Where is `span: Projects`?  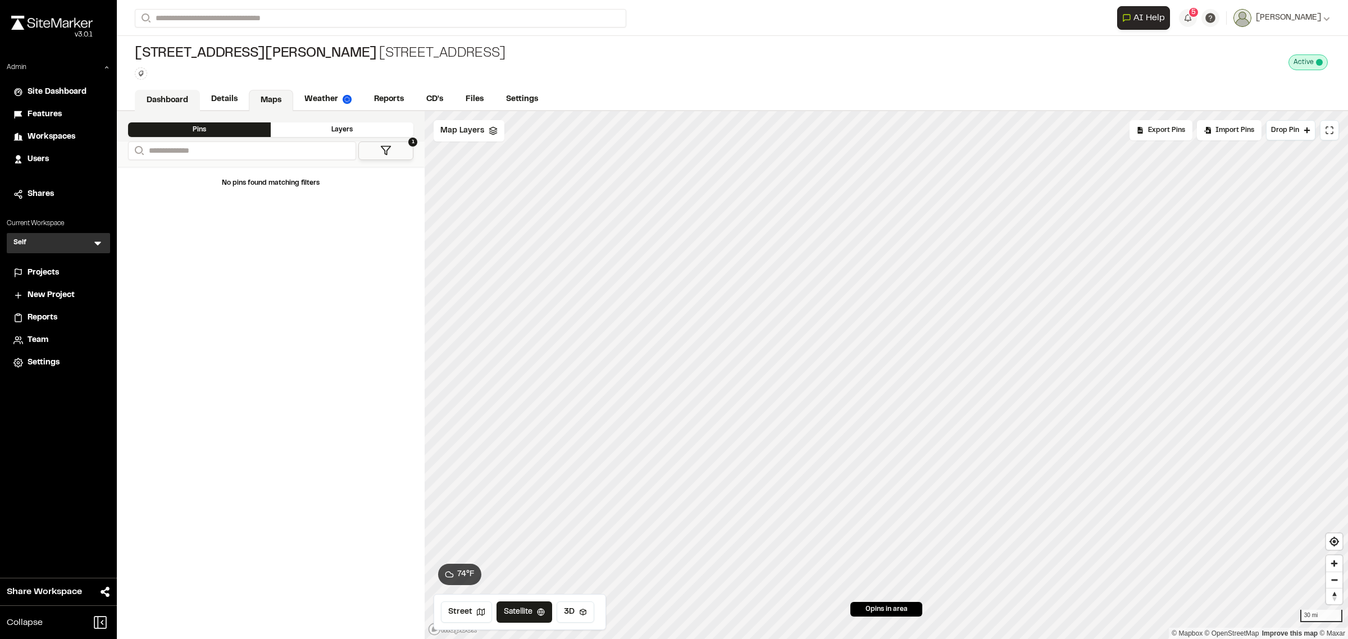 span: Projects is located at coordinates (43, 273).